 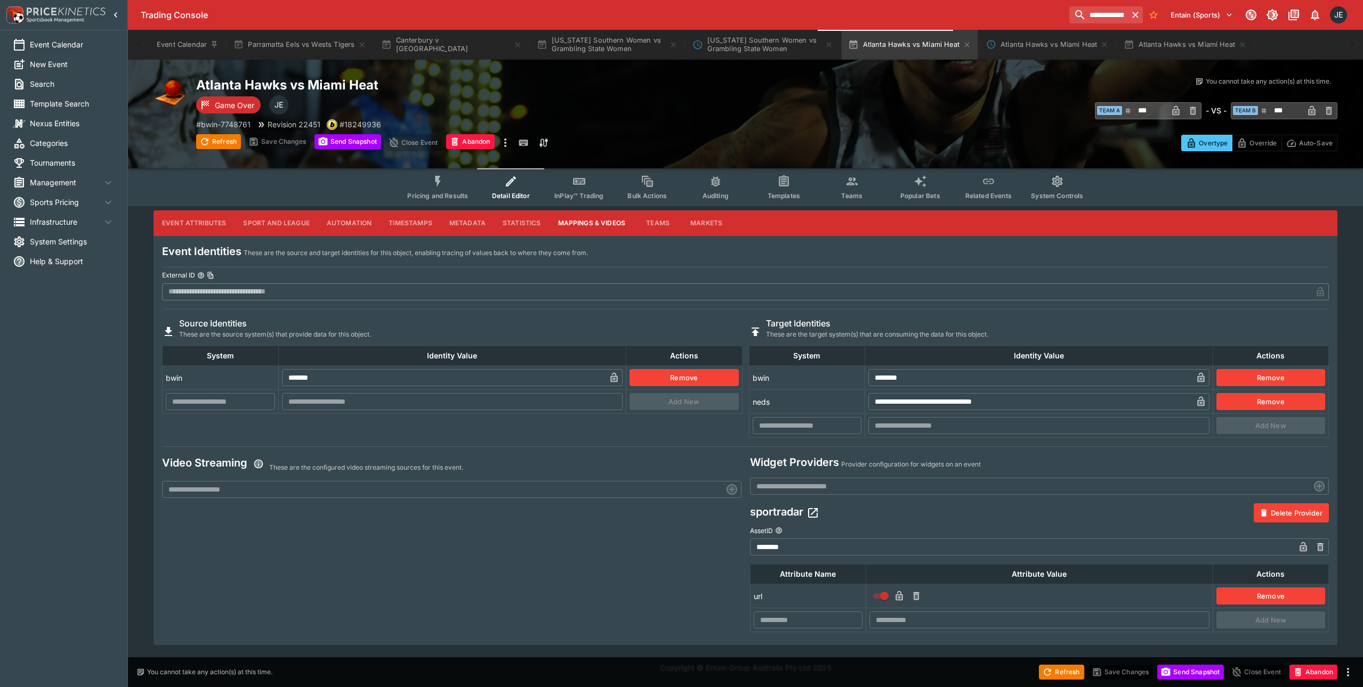 What do you see at coordinates (1206, 143) in the screenshot?
I see `button: Overtype` at bounding box center [1206, 143].